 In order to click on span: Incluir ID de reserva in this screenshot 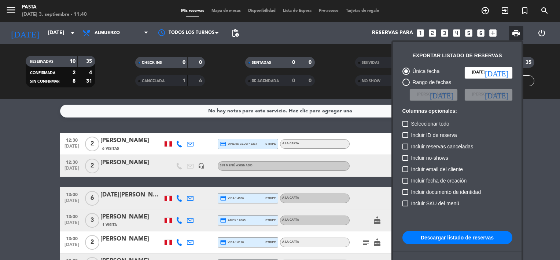, I will do `click(434, 135)`.